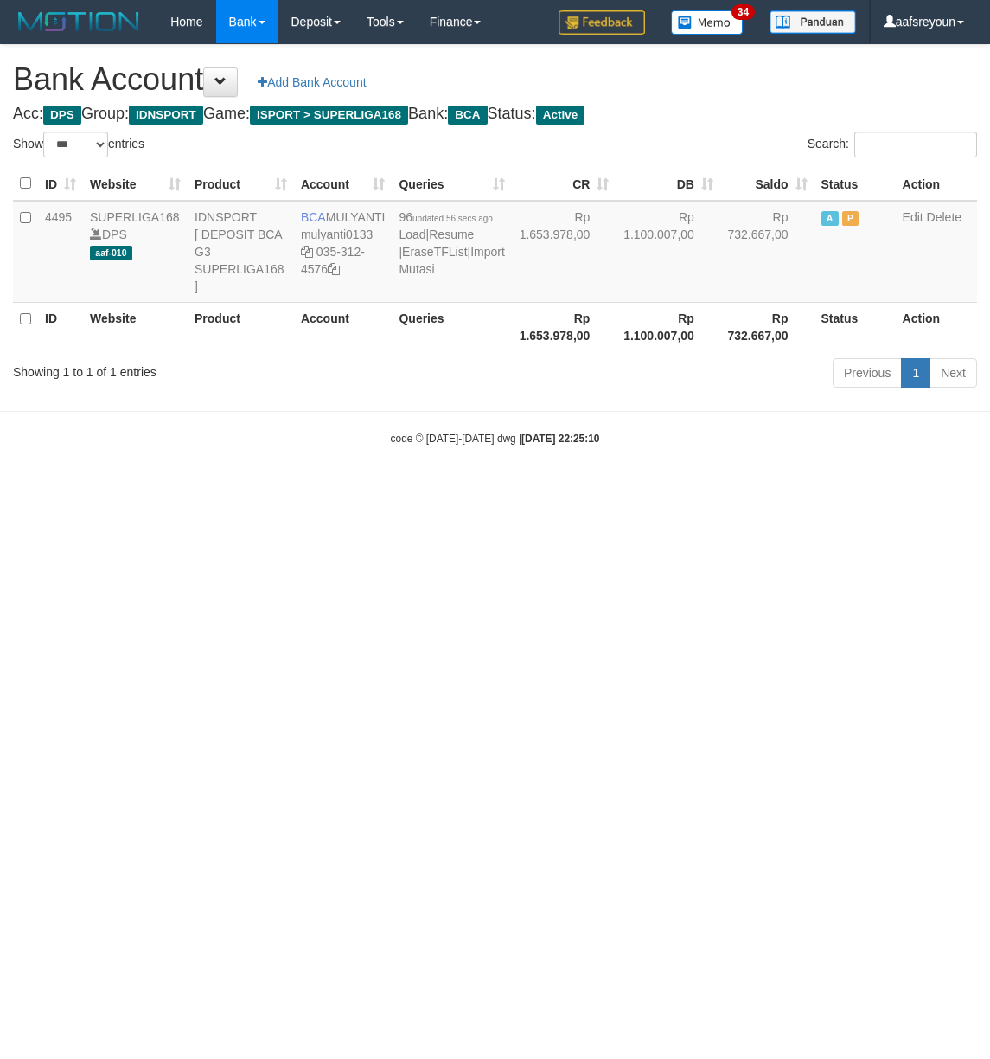  I want to click on th: Website, so click(135, 326).